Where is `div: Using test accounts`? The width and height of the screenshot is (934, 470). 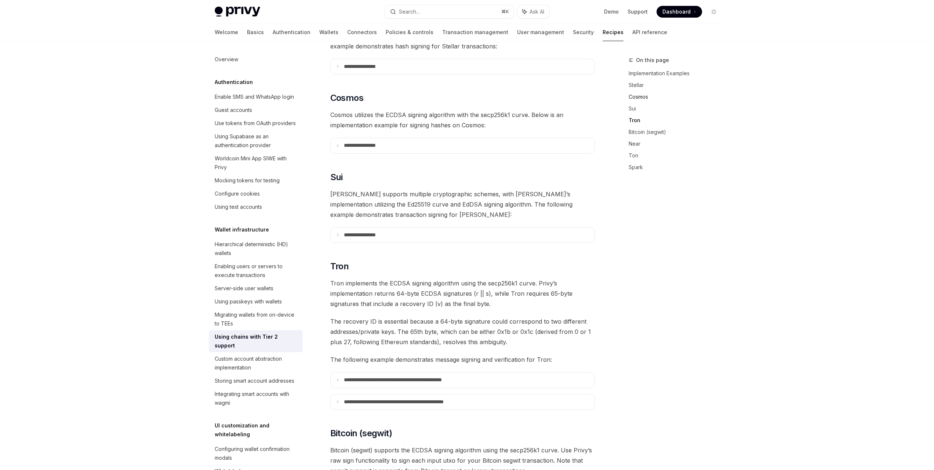
div: Using test accounts is located at coordinates (238, 207).